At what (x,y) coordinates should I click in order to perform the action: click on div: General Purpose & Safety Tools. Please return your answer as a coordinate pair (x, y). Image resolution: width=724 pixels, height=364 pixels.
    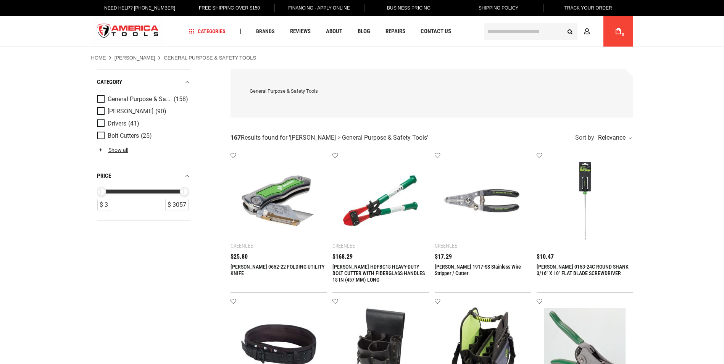
    Looking at the image, I should click on (431, 91).